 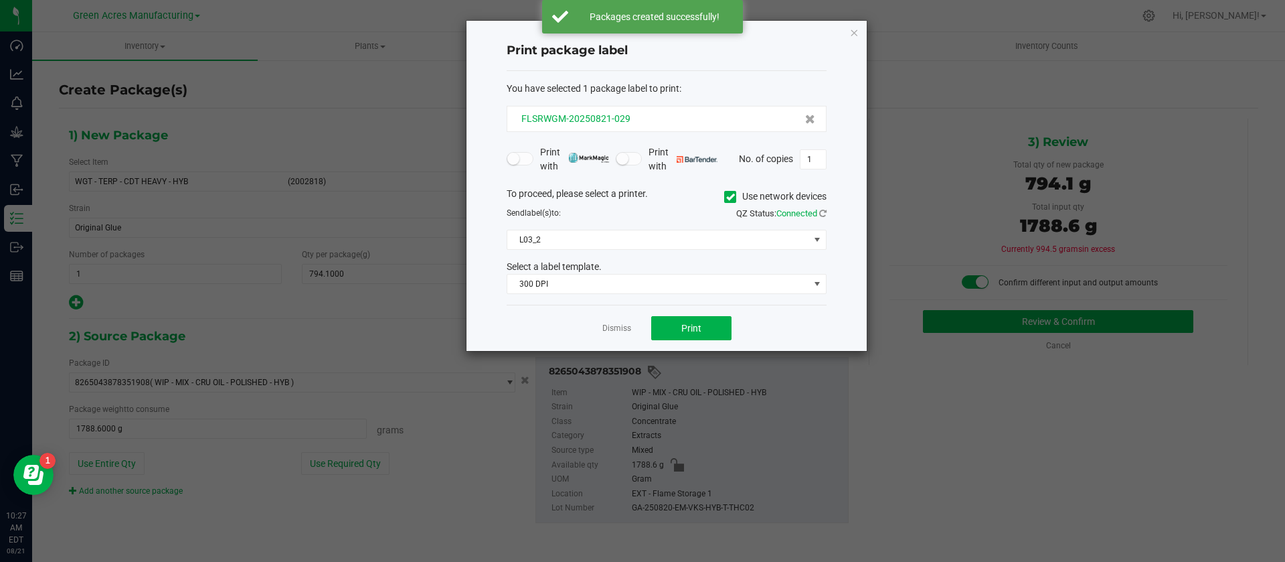 I want to click on span: FLSRWGM-20250821-029, so click(x=576, y=119).